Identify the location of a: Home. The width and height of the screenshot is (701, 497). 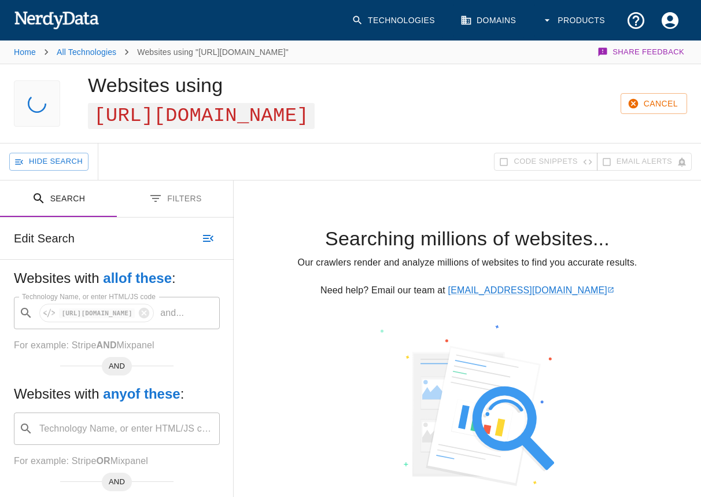
(25, 52).